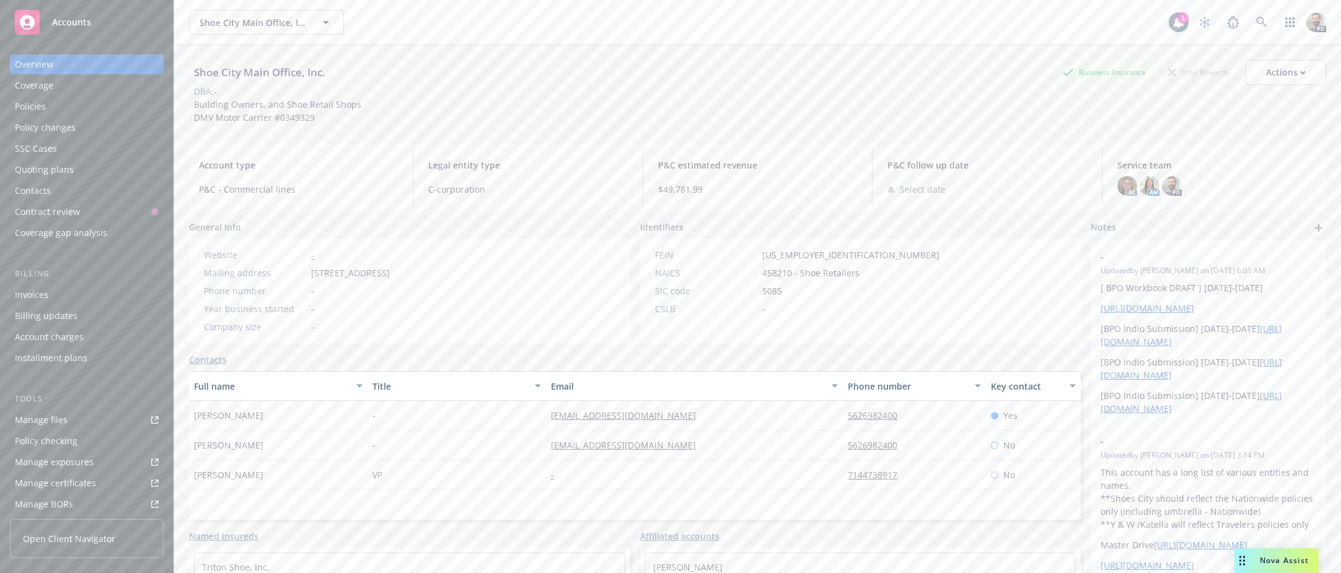 The image size is (1341, 573). I want to click on div: Overview, so click(34, 64).